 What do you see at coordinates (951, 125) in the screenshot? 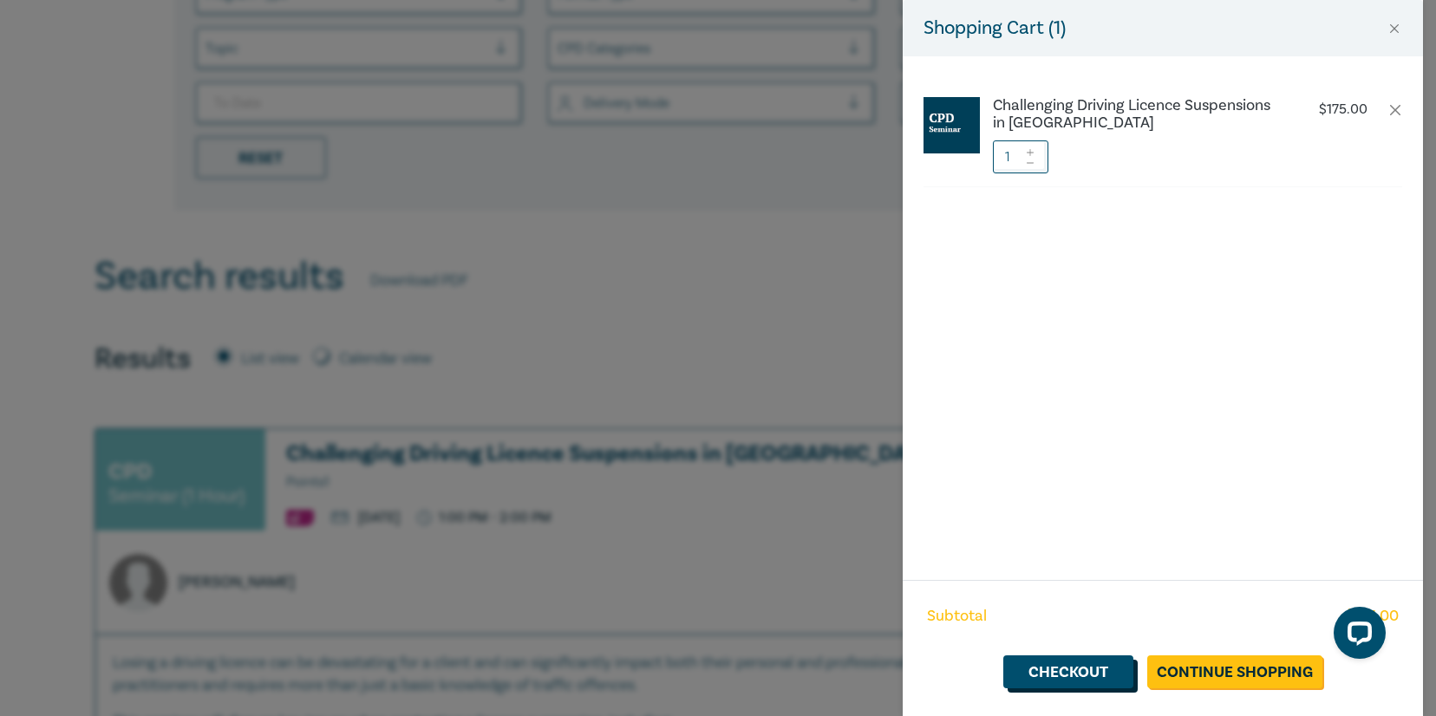
I see `img: CPD%20Seminar.jpg` at bounding box center [951, 125].